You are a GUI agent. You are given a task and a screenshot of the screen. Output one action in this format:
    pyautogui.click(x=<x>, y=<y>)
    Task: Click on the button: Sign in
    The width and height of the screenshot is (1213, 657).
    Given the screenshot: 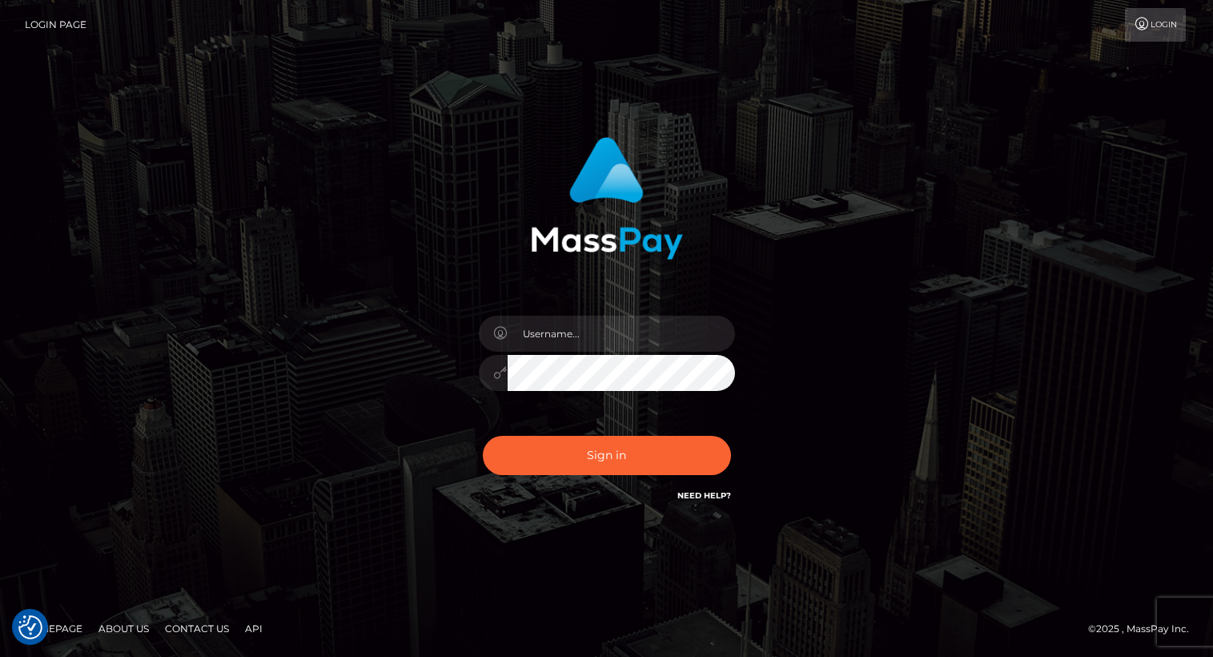 What is the action you would take?
    pyautogui.click(x=607, y=455)
    